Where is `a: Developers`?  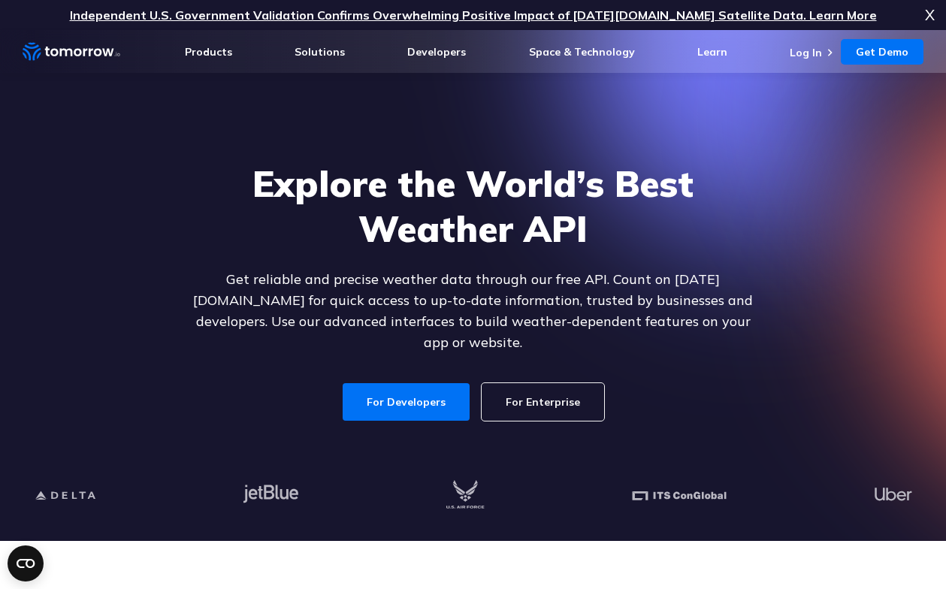
a: Developers is located at coordinates (437, 52).